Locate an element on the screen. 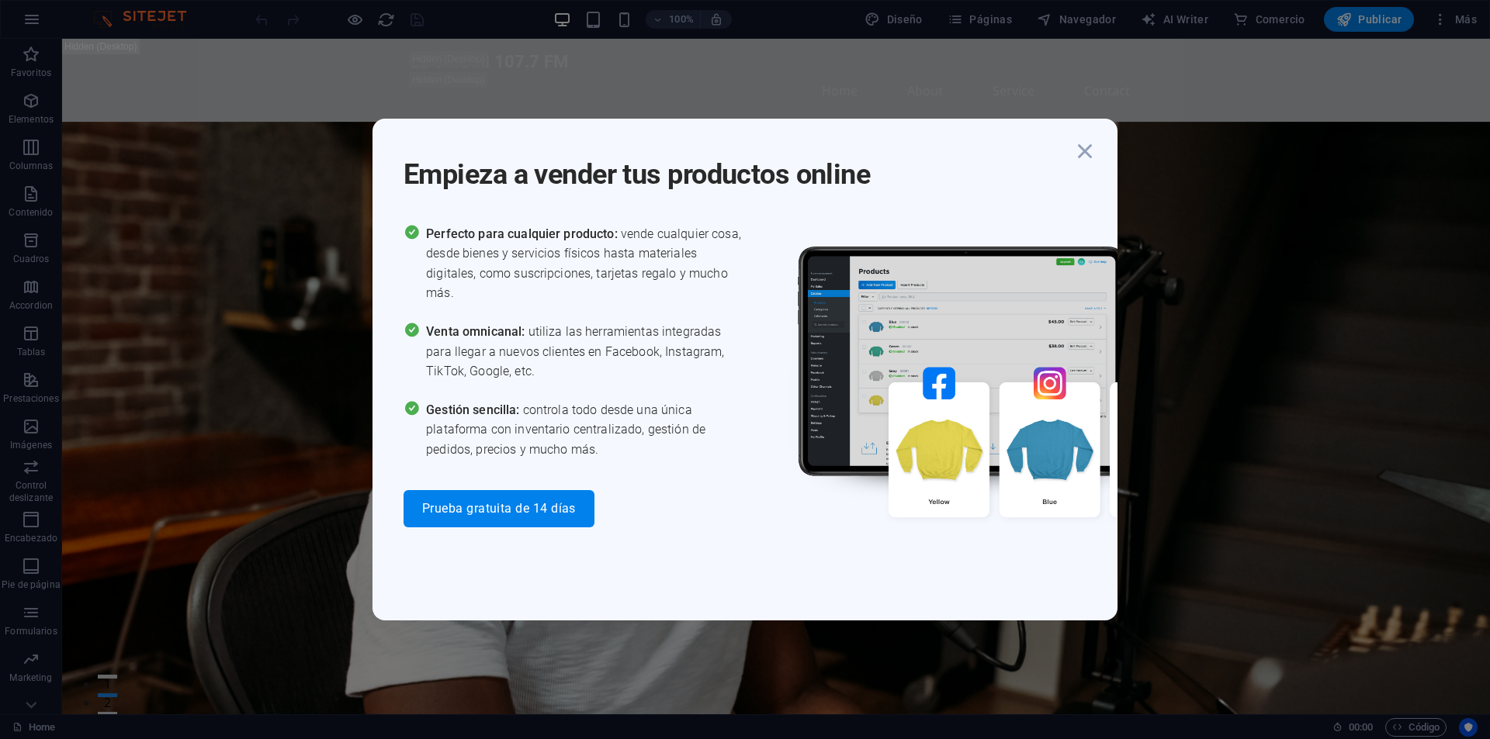 This screenshot has width=1490, height=739. span: Venta omnicanal: is located at coordinates (476, 331).